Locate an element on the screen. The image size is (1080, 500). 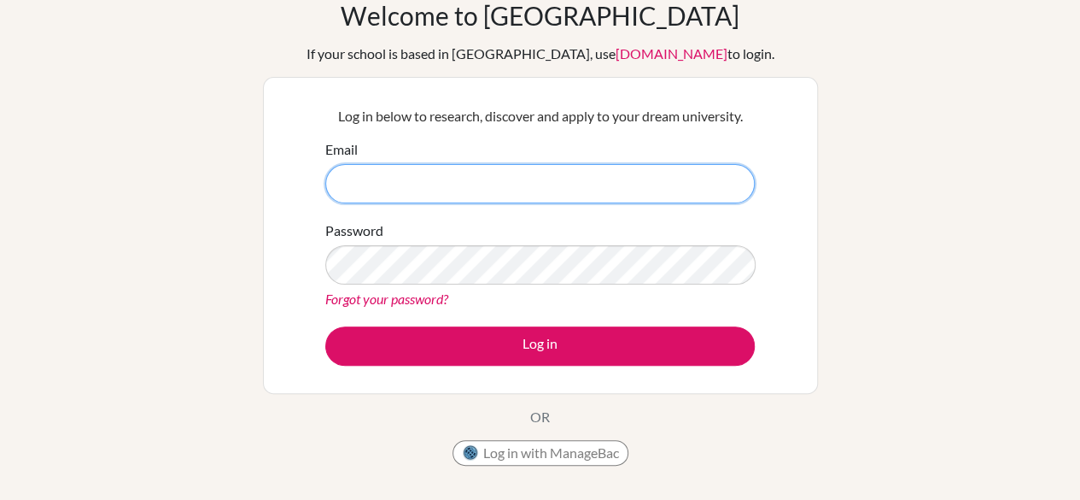
p: OR is located at coordinates (540, 417).